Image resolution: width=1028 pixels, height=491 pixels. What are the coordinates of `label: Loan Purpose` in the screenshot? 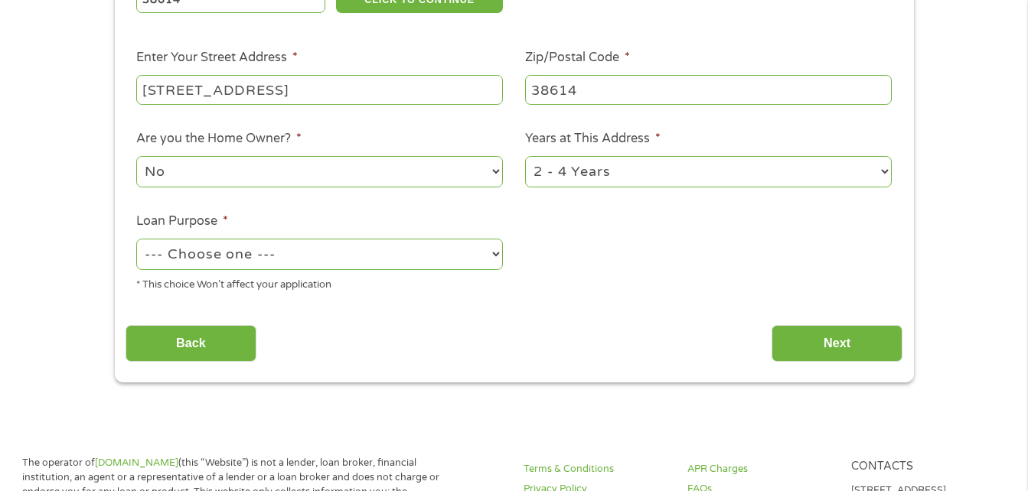 It's located at (182, 221).